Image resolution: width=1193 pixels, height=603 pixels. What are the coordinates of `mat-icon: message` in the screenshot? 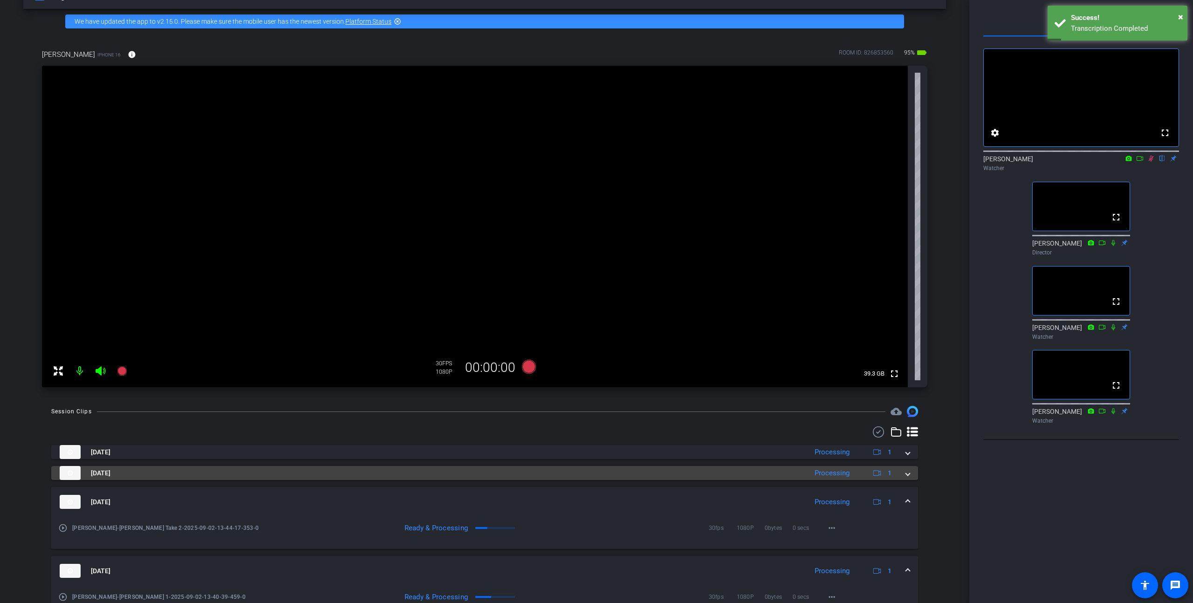 It's located at (1176, 585).